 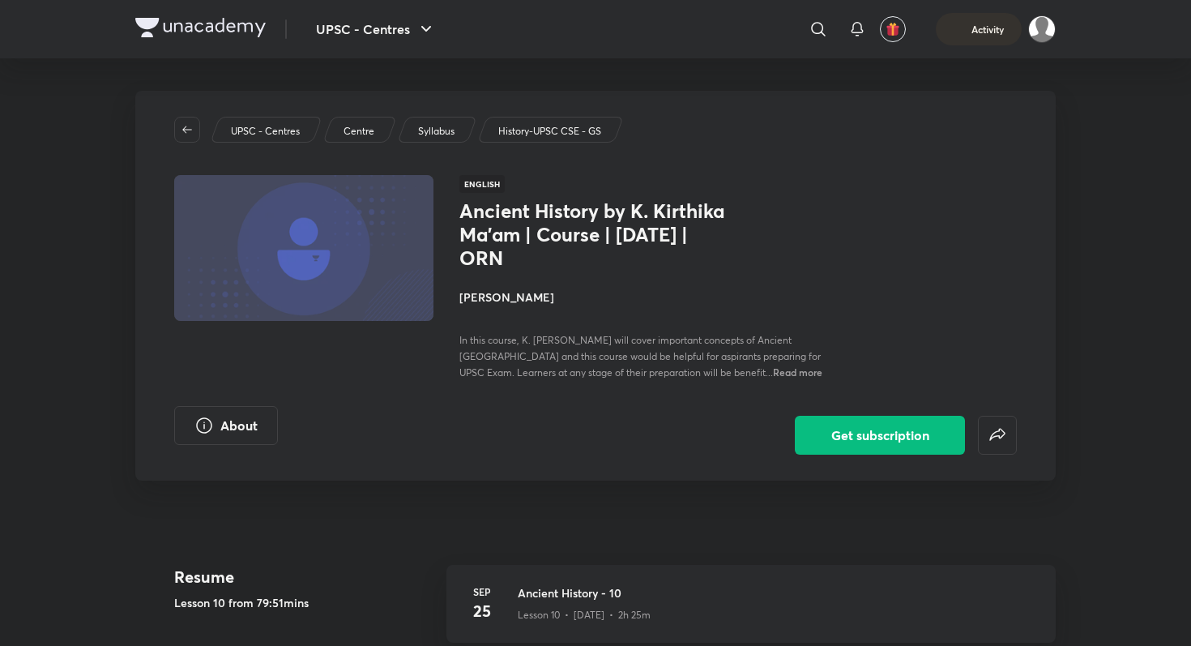 I want to click on h4: Resume, so click(x=304, y=577).